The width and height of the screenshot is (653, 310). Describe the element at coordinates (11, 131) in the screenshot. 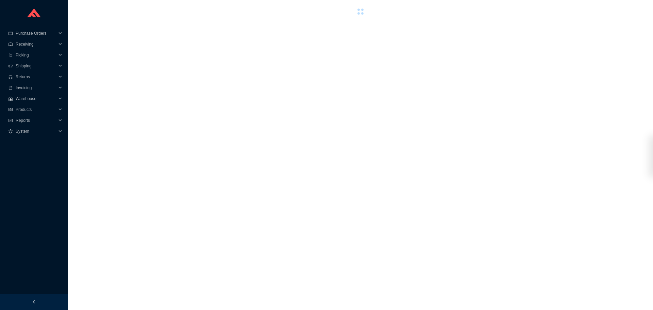

I see `span: setting` at that location.